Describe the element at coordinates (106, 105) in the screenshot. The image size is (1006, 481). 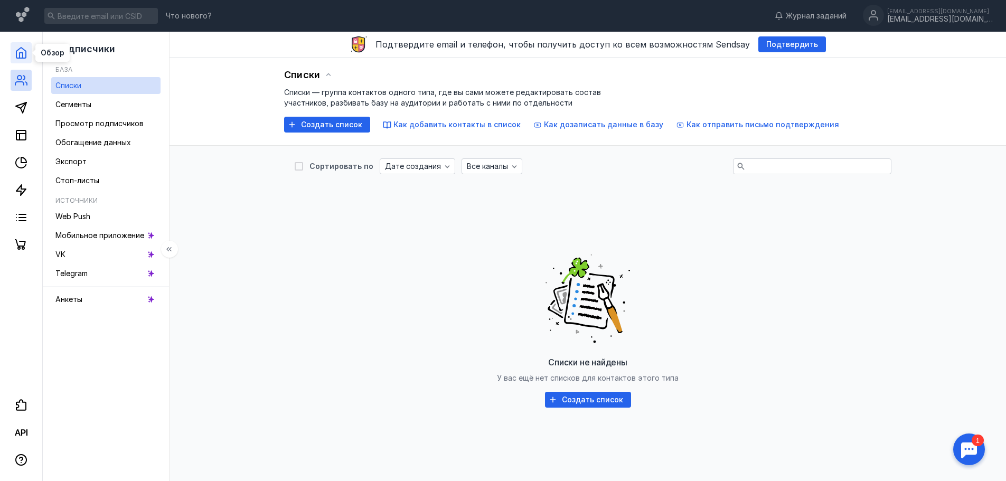
I see `a: Сегменты` at that location.